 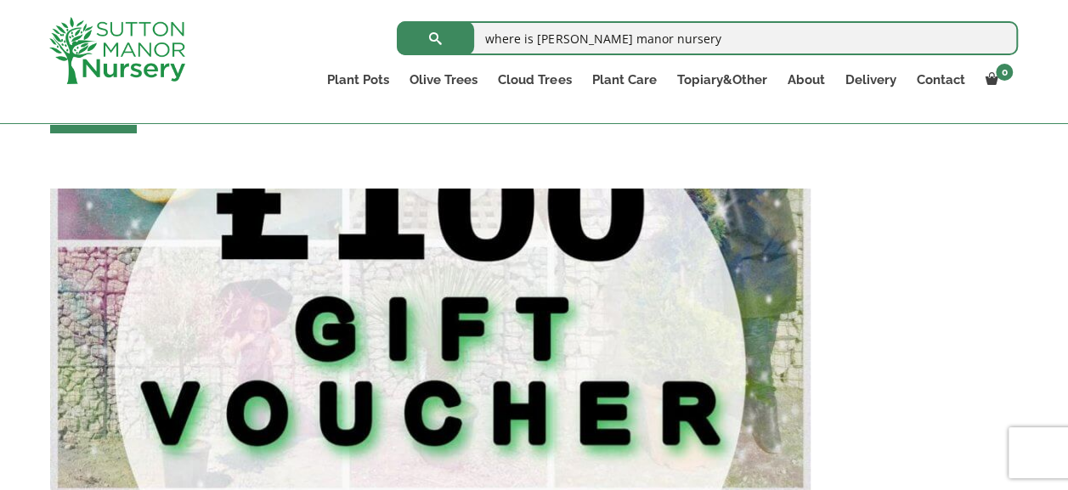 I want to click on input: Search..., so click(x=707, y=38).